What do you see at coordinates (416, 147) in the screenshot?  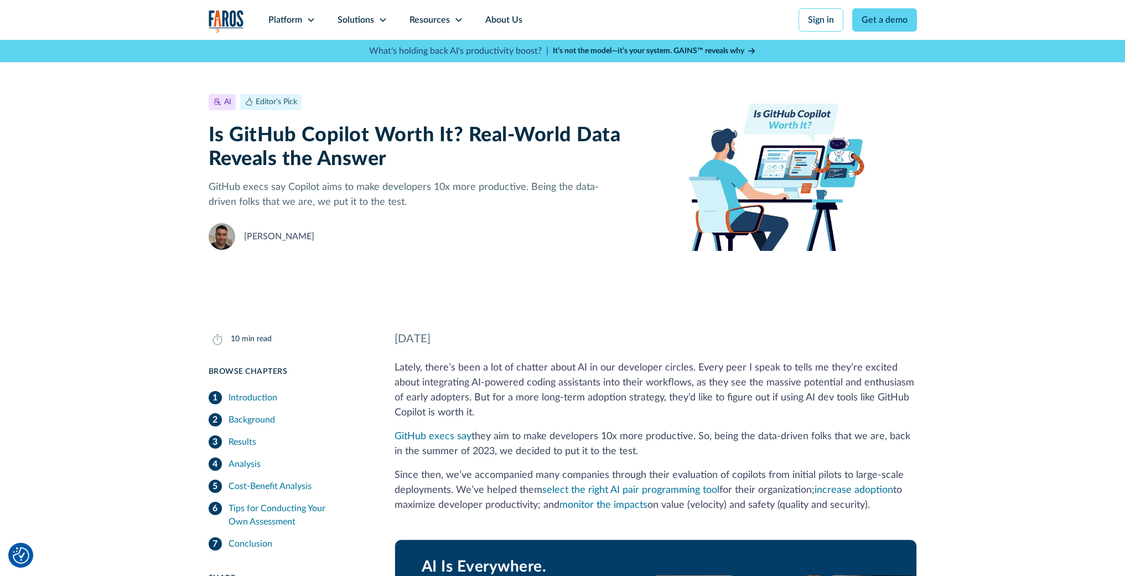 I see `h1: Is GitHub Copilot Worth It? Real-World Data Reveals the Answer` at bounding box center [416, 147].